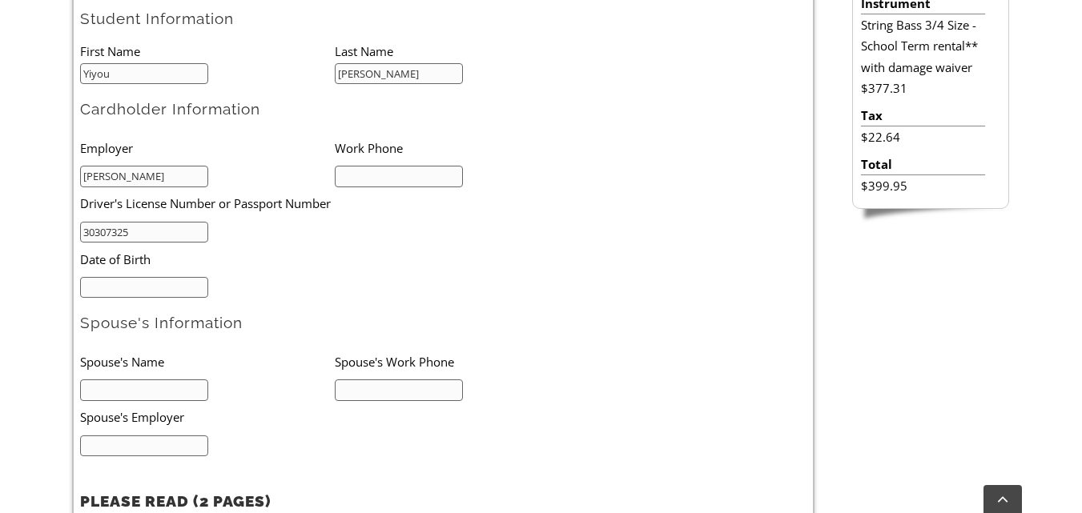  Describe the element at coordinates (923, 115) in the screenshot. I see `li: Tax` at that location.